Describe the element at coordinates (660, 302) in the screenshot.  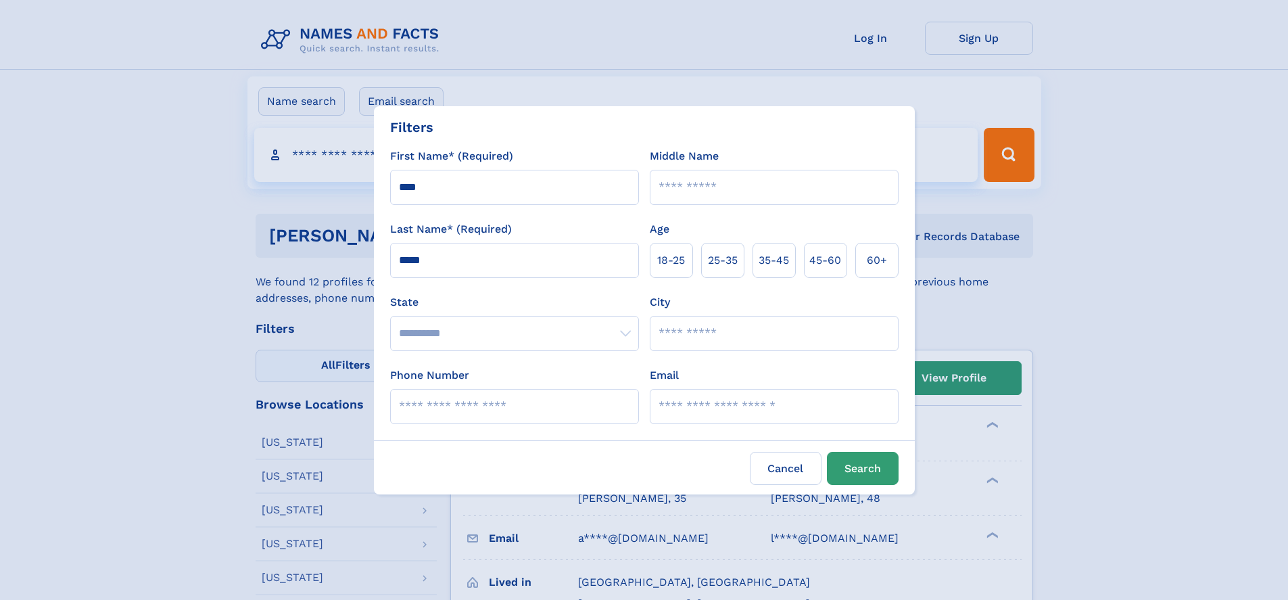
I see `label: City` at that location.